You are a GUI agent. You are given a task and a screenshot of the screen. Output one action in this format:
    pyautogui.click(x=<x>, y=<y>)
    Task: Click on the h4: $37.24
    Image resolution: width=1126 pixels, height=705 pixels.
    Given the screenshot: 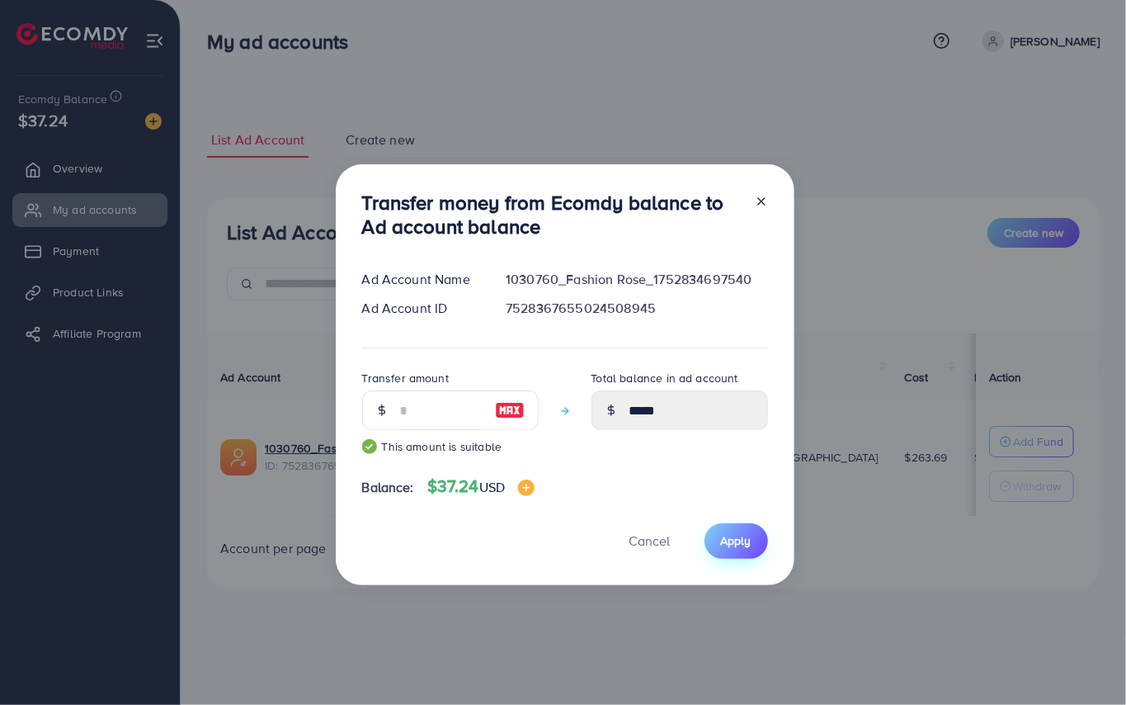 What is the action you would take?
    pyautogui.click(x=481, y=486)
    